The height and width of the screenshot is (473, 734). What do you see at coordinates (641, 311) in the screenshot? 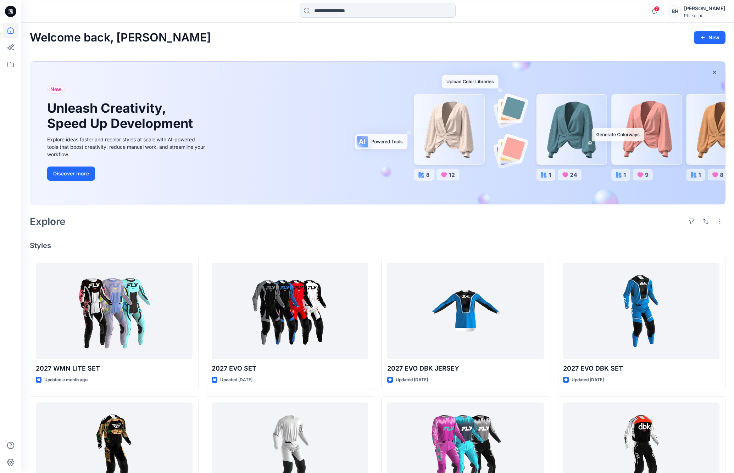
I see `a: 2027 EVO DBK SET` at bounding box center [641, 311].